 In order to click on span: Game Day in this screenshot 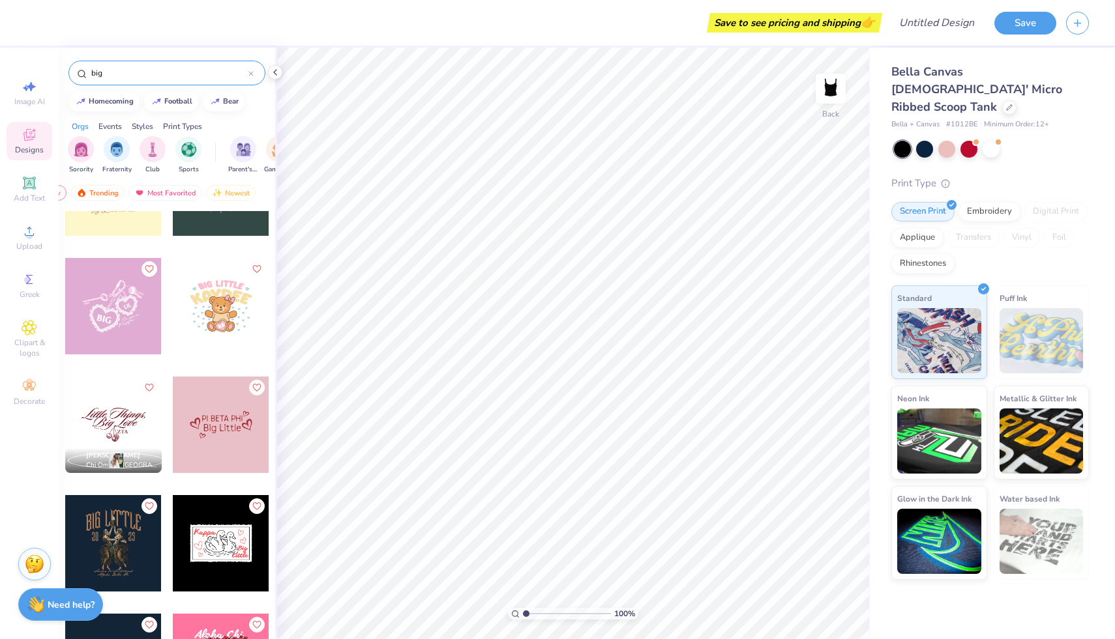, I will do `click(279, 169)`.